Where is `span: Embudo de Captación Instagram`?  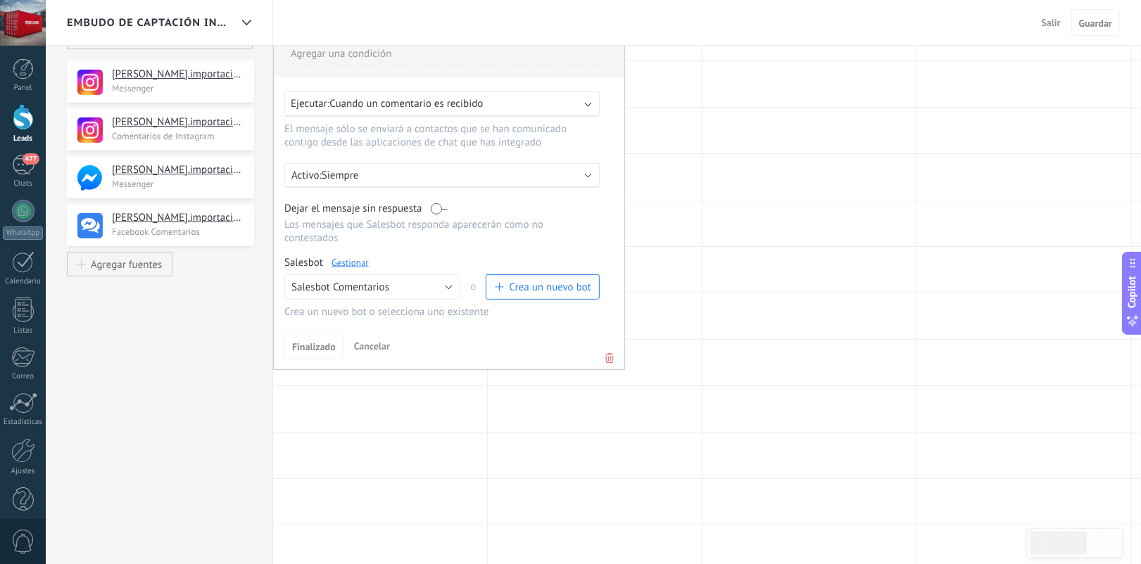
span: Embudo de Captación Instagram is located at coordinates (148, 23).